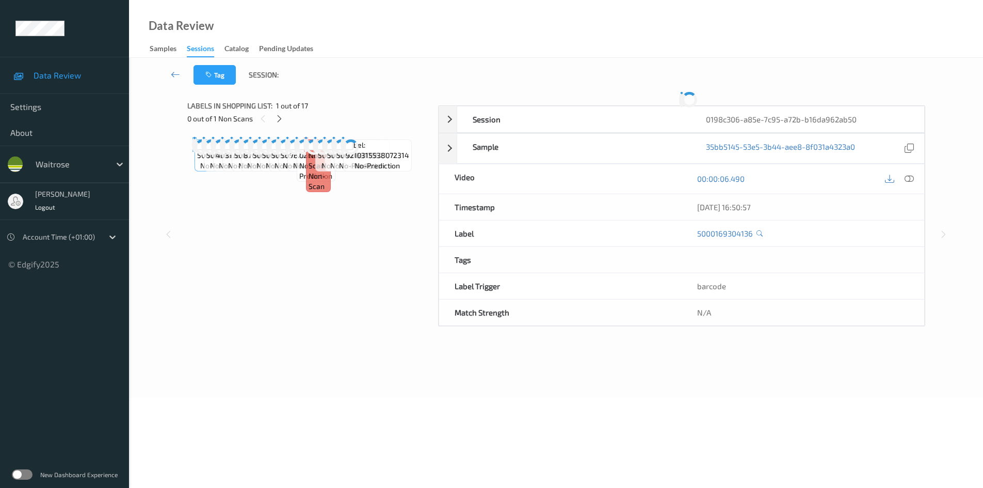 This screenshot has height=488, width=983. I want to click on div: 0198c306-a85e-7c95-a72b-b16da962ab50, so click(807, 119).